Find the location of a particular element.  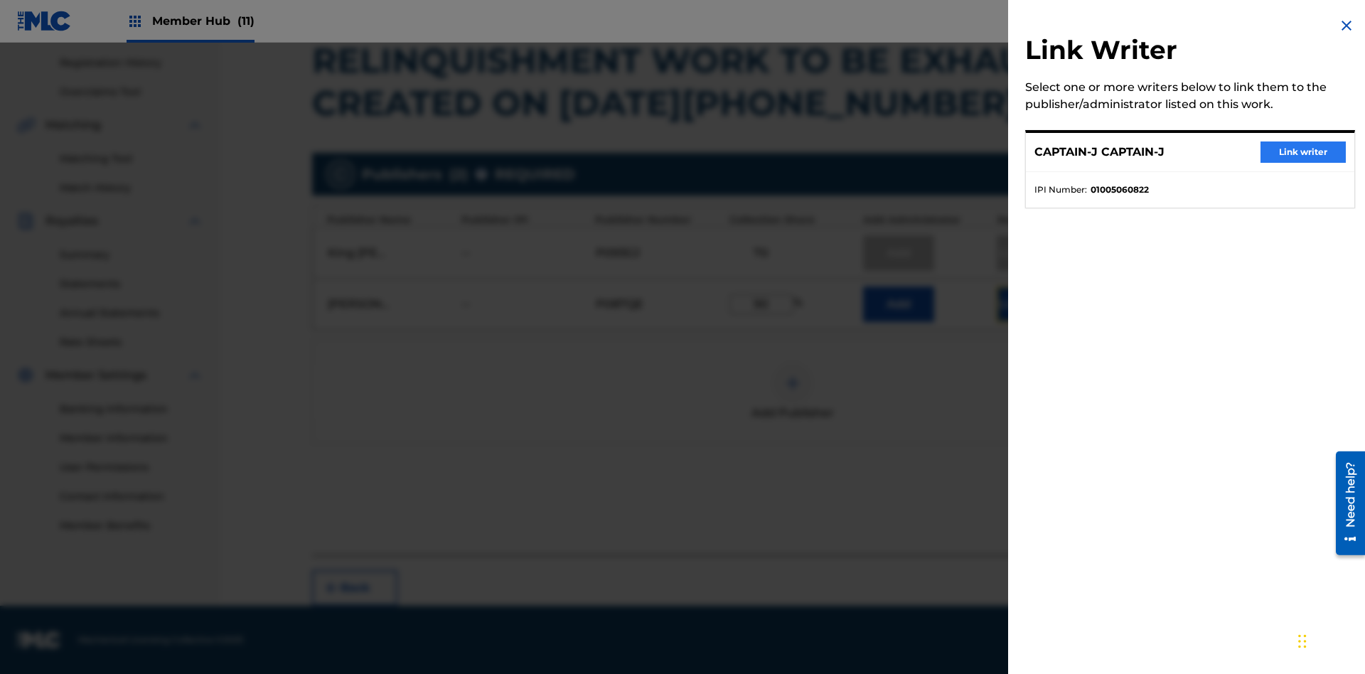

p: CAPTAIN-J CAPTAIN-J is located at coordinates (1099, 152).